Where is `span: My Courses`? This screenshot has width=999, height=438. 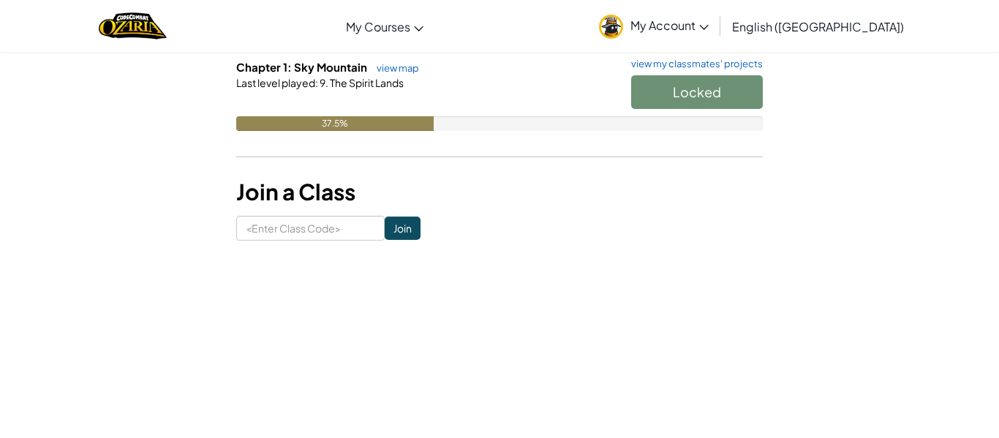
span: My Courses is located at coordinates (378, 26).